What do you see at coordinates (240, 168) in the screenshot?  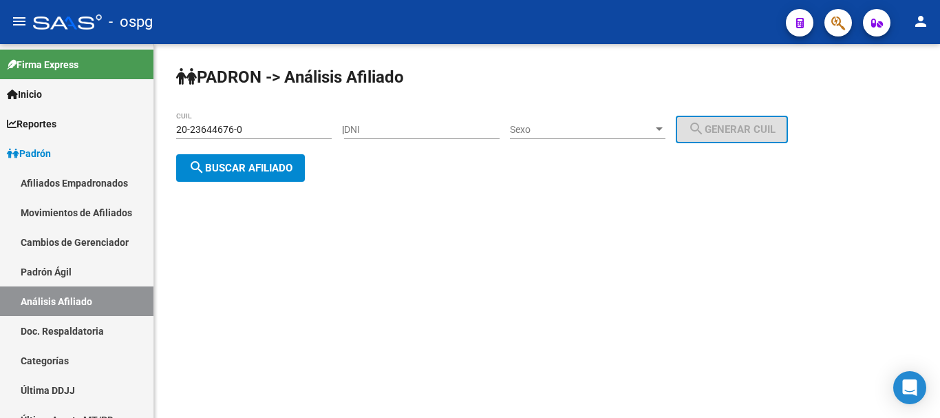 I see `button: Buscar afiliado` at bounding box center [240, 168].